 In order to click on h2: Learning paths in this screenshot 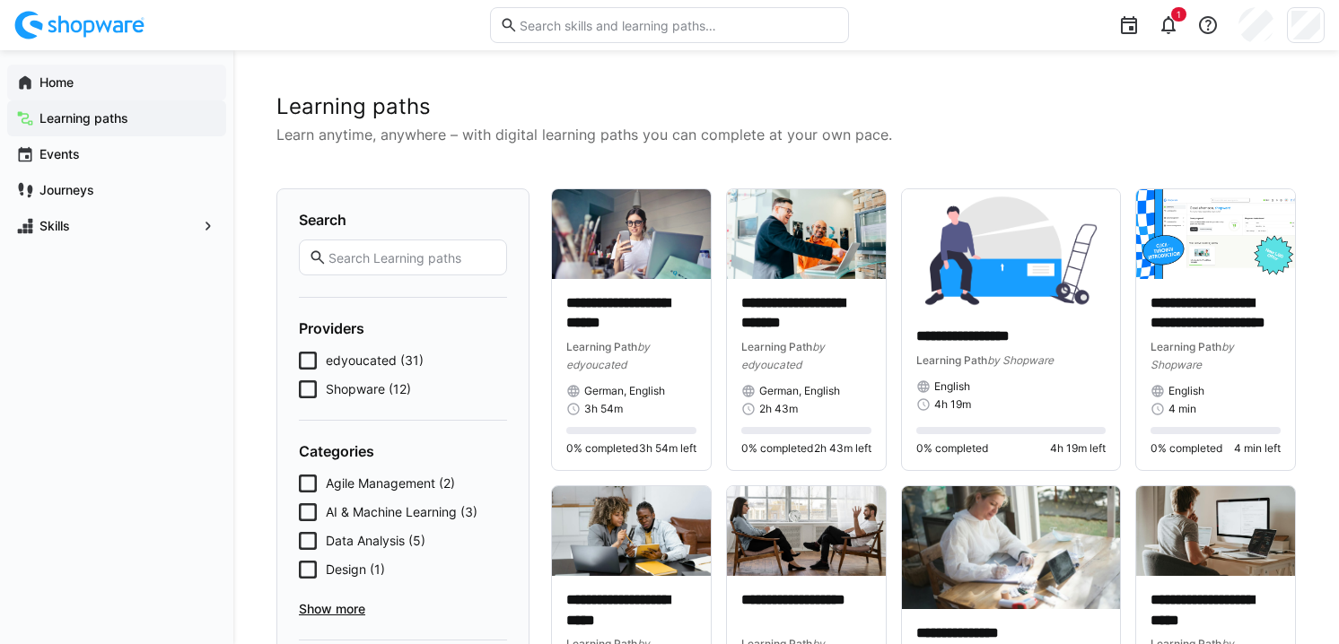, I will do `click(786, 107)`.